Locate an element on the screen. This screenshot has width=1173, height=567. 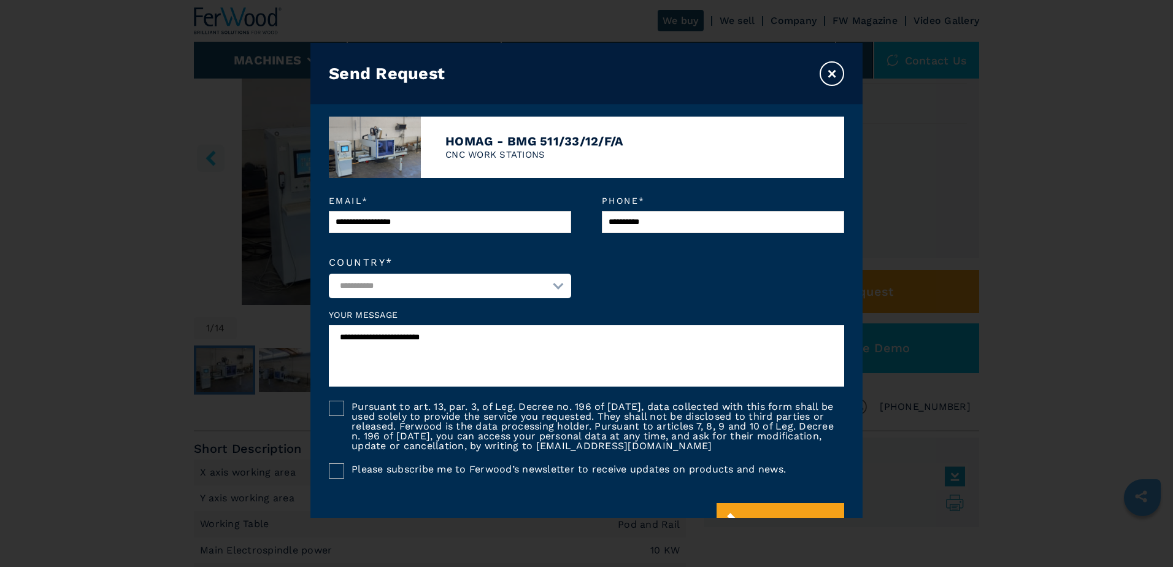
label: Please subscribe me to Ferwood’s newsletter to receive updates on products and news. is located at coordinates (565, 469).